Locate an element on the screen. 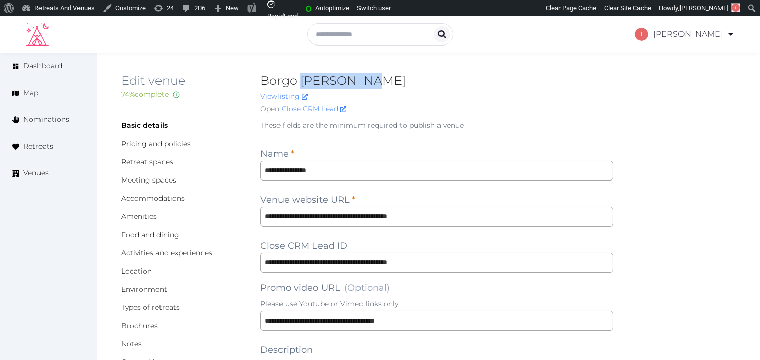  span: Map is located at coordinates (31, 93).